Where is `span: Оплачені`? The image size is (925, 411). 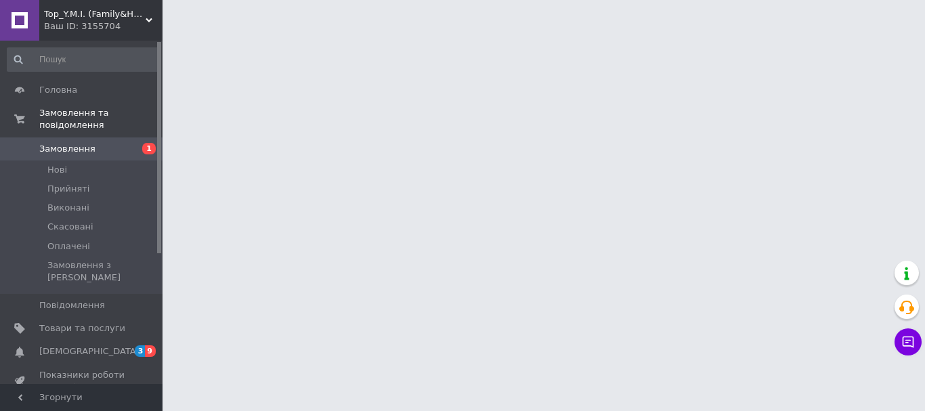
span: Оплачені is located at coordinates (68, 246).